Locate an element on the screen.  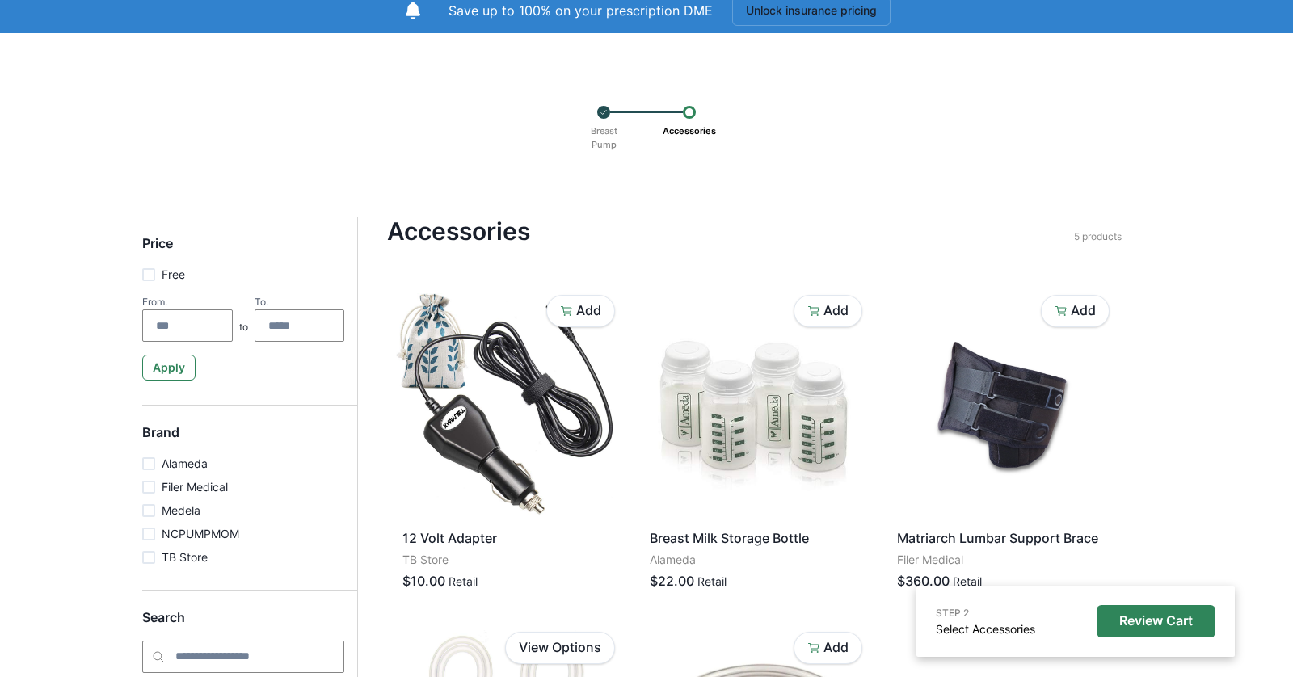
p: to is located at coordinates (243, 330).